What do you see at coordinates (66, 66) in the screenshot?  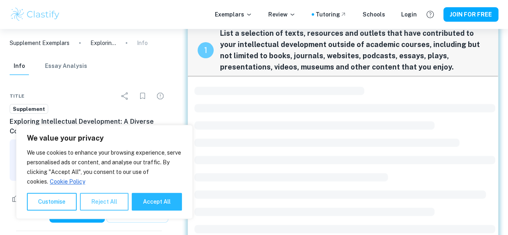 I see `button: Essay Analysis` at bounding box center [66, 66].